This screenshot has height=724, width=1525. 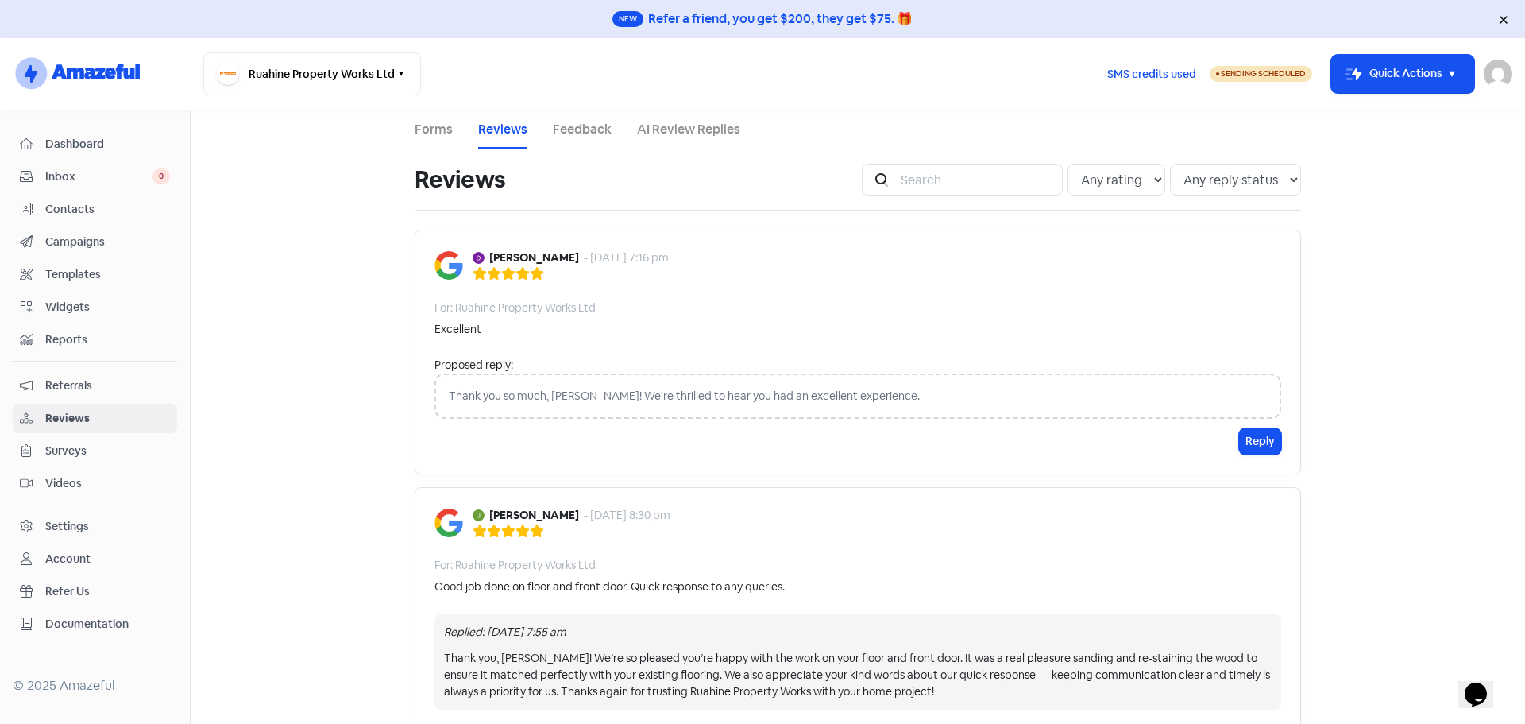 What do you see at coordinates (107, 144) in the screenshot?
I see `span: Dashboard` at bounding box center [107, 144].